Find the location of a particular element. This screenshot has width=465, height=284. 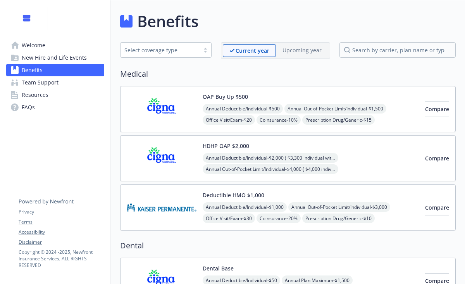

span: Annual Out-of-Pocket Limit/Individual - $1,500 is located at coordinates (335, 109).